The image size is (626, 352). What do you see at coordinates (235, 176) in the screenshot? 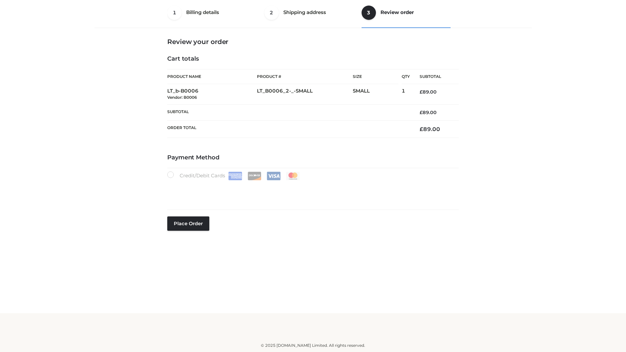
I see `img: Amex` at bounding box center [235, 176].